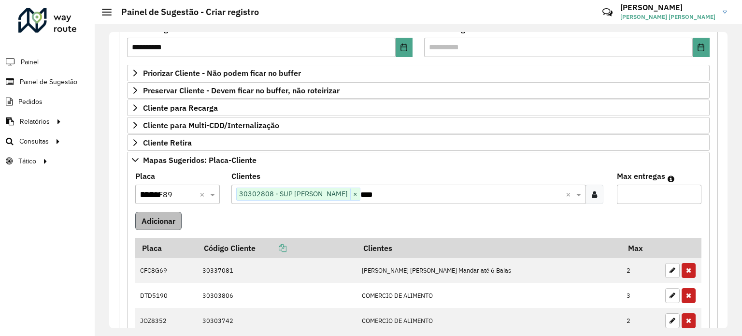  What do you see at coordinates (277, 295) in the screenshot?
I see `td: 30303806` at bounding box center [277, 295].